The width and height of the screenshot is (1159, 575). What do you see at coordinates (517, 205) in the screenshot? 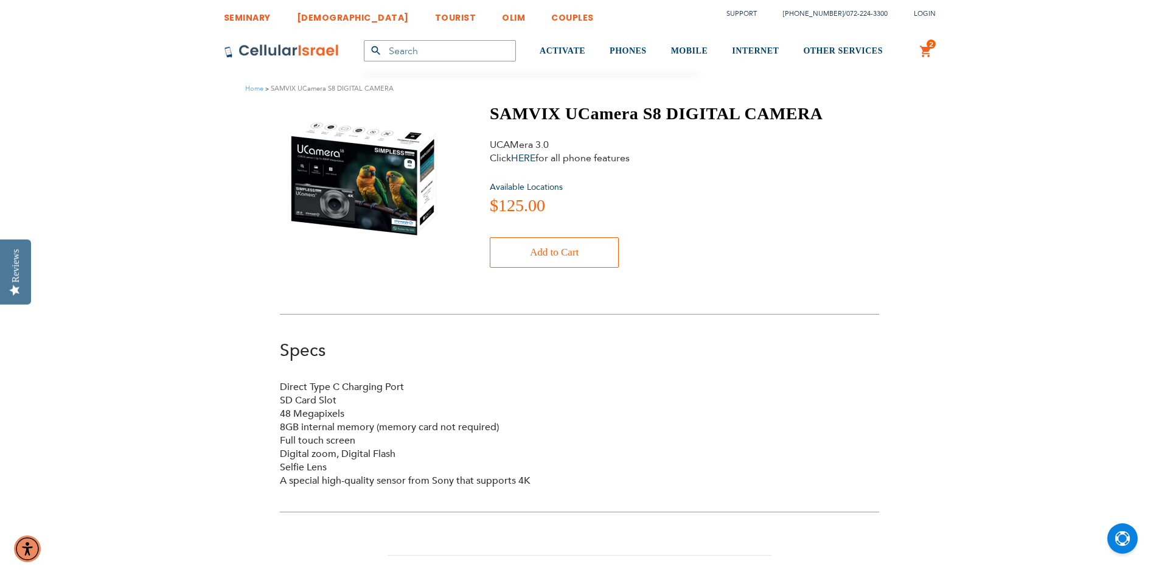
I see `span: $125.00` at bounding box center [517, 205].